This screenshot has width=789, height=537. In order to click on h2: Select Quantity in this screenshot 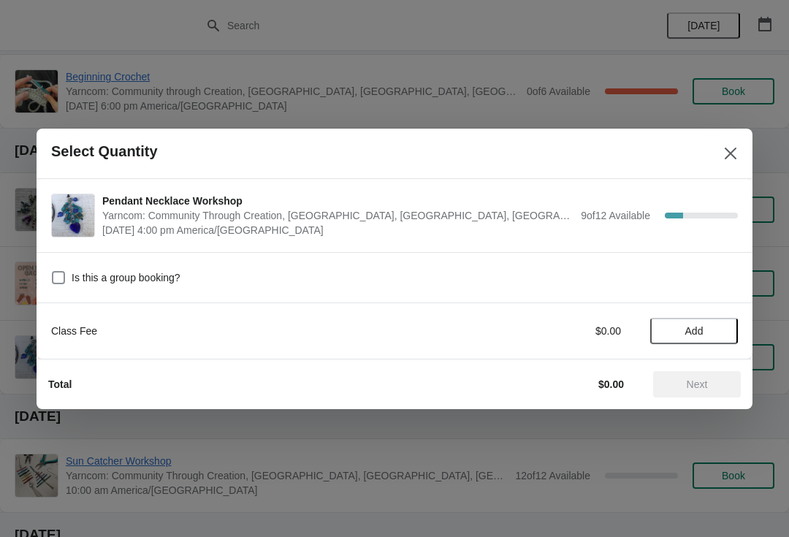, I will do `click(105, 151)`.